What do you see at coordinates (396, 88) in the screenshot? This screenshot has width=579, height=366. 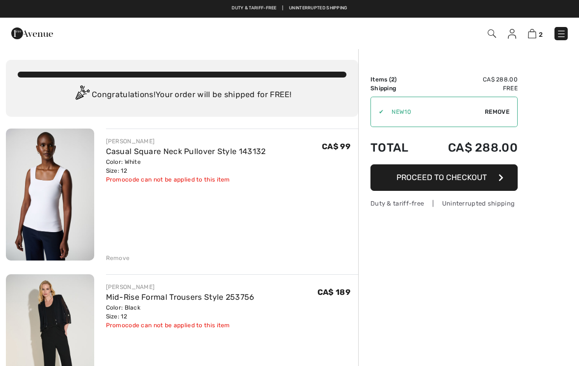 I see `td: Shipping` at bounding box center [396, 88].